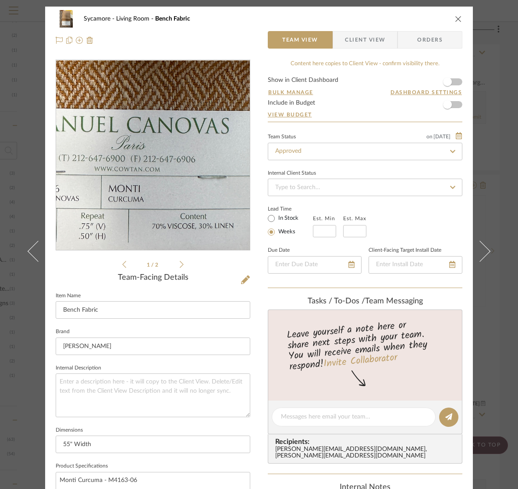 This screenshot has width=518, height=489. Describe the element at coordinates (286, 232) in the screenshot. I see `label: Weeks` at that location.